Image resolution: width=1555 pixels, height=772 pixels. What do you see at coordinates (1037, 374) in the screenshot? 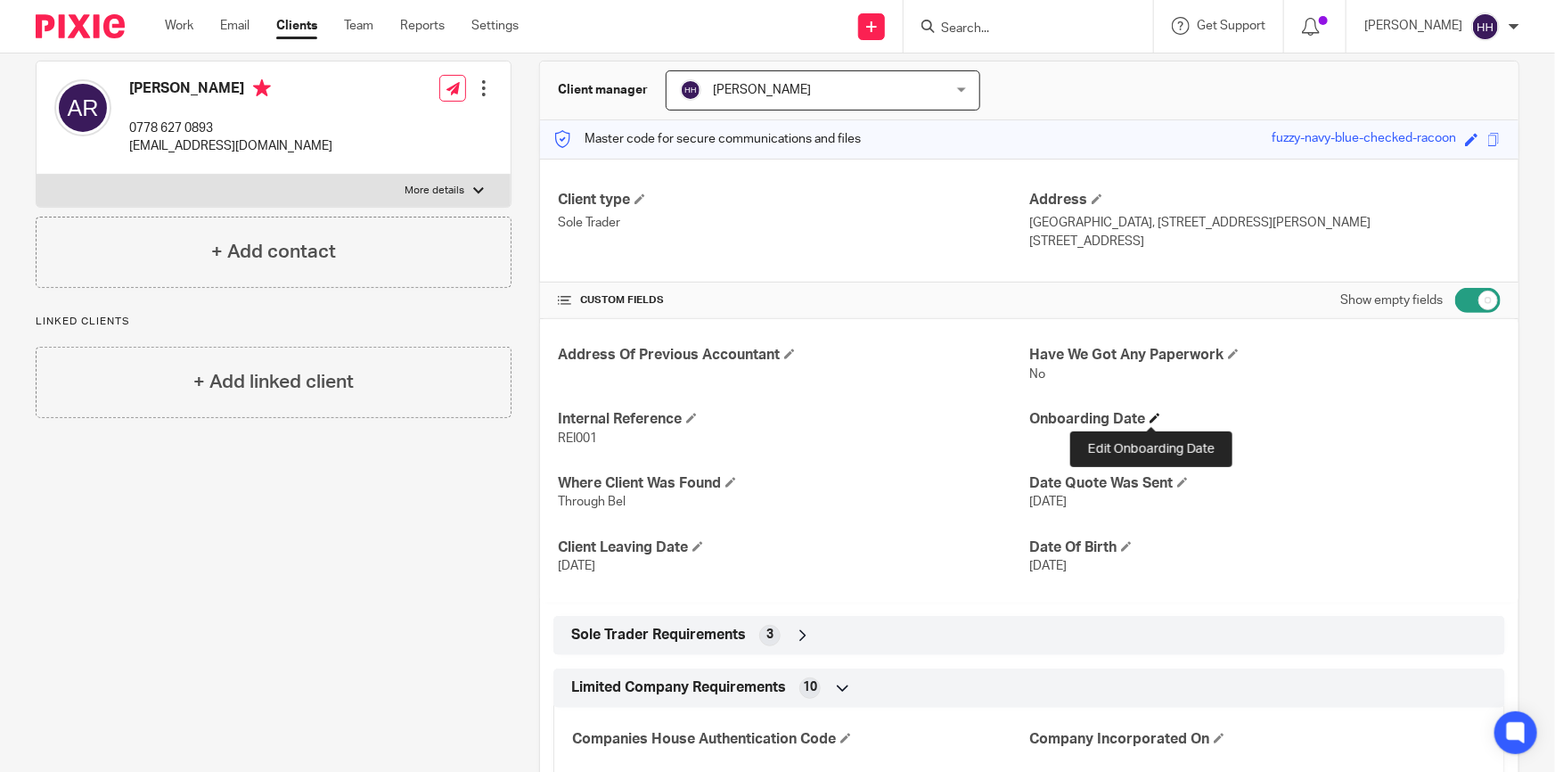
I see `span: No` at bounding box center [1037, 374].